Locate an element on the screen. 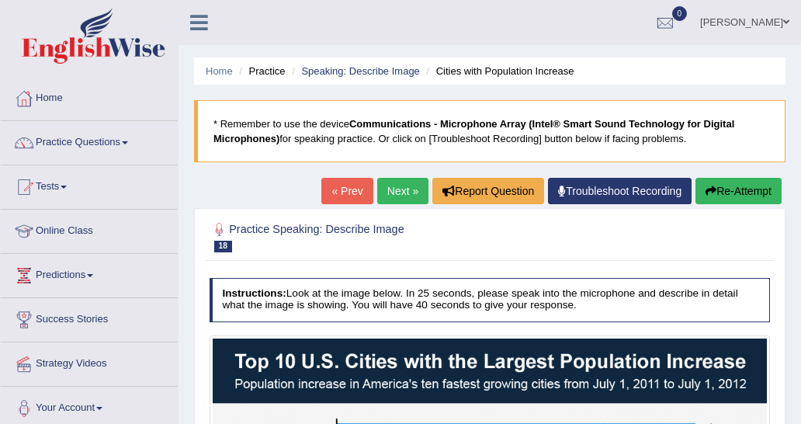 Image resolution: width=801 pixels, height=424 pixels. h2: Practice Speaking: Describe Image is located at coordinates (384, 236).